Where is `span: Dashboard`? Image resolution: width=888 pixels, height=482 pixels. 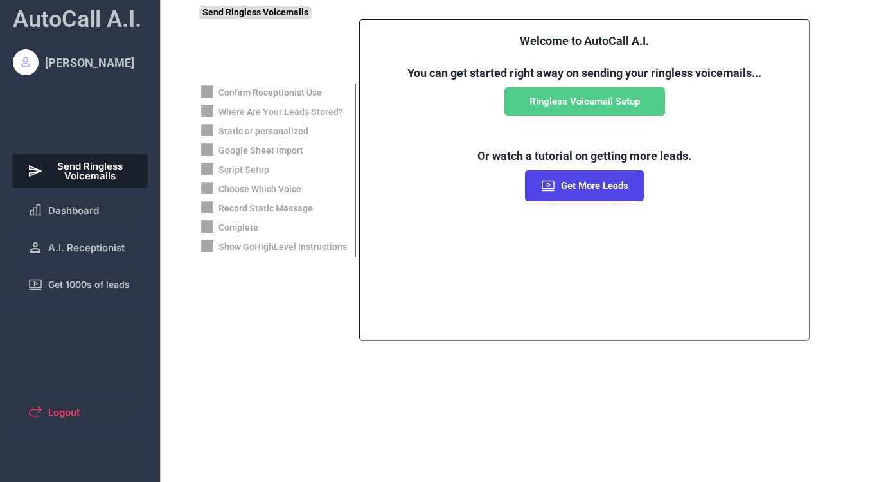 span: Dashboard is located at coordinates (73, 210).